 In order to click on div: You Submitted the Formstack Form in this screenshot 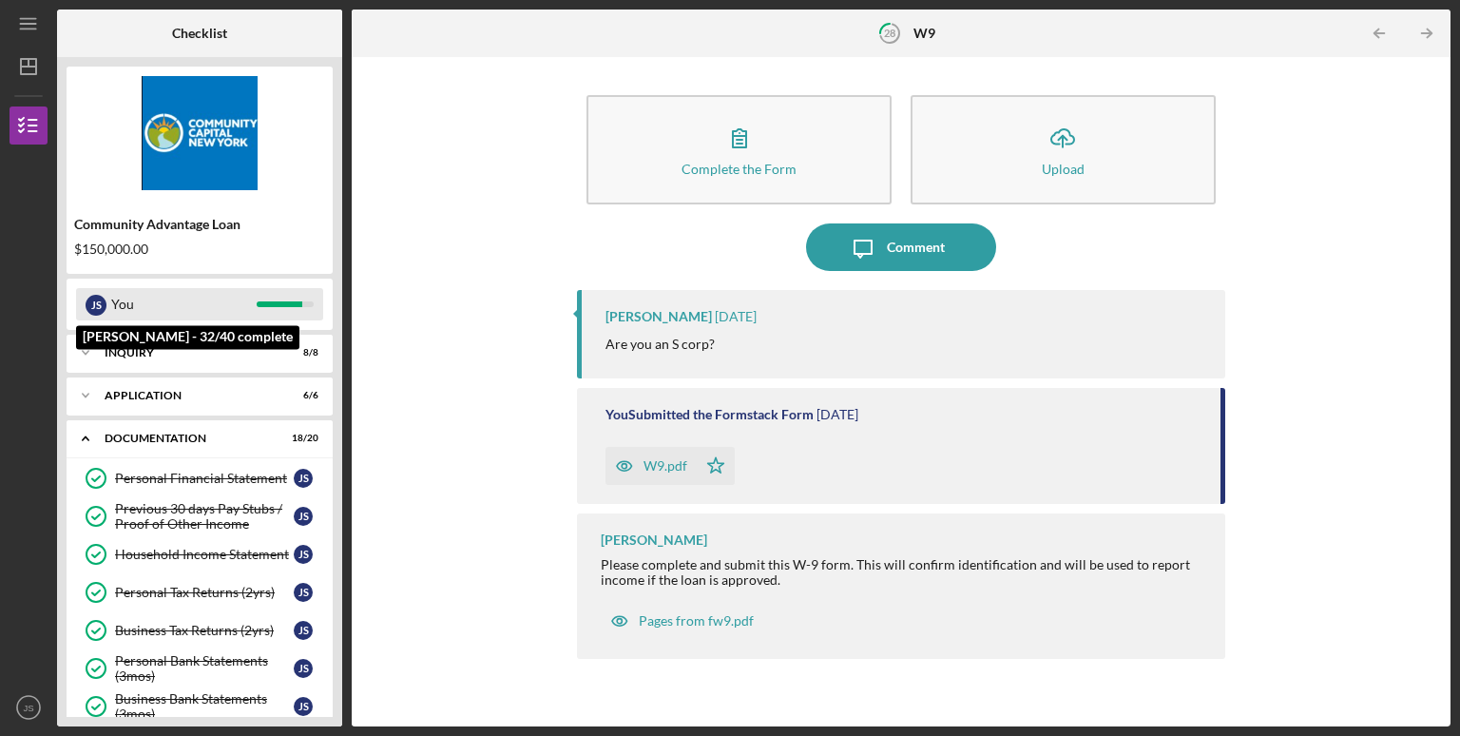, I will do `click(709, 414)`.